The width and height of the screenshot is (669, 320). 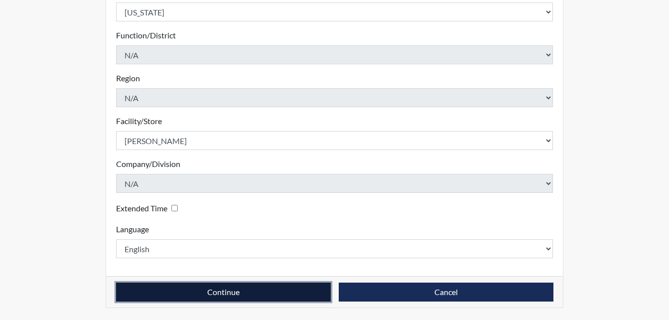 I want to click on label: Language, so click(x=133, y=229).